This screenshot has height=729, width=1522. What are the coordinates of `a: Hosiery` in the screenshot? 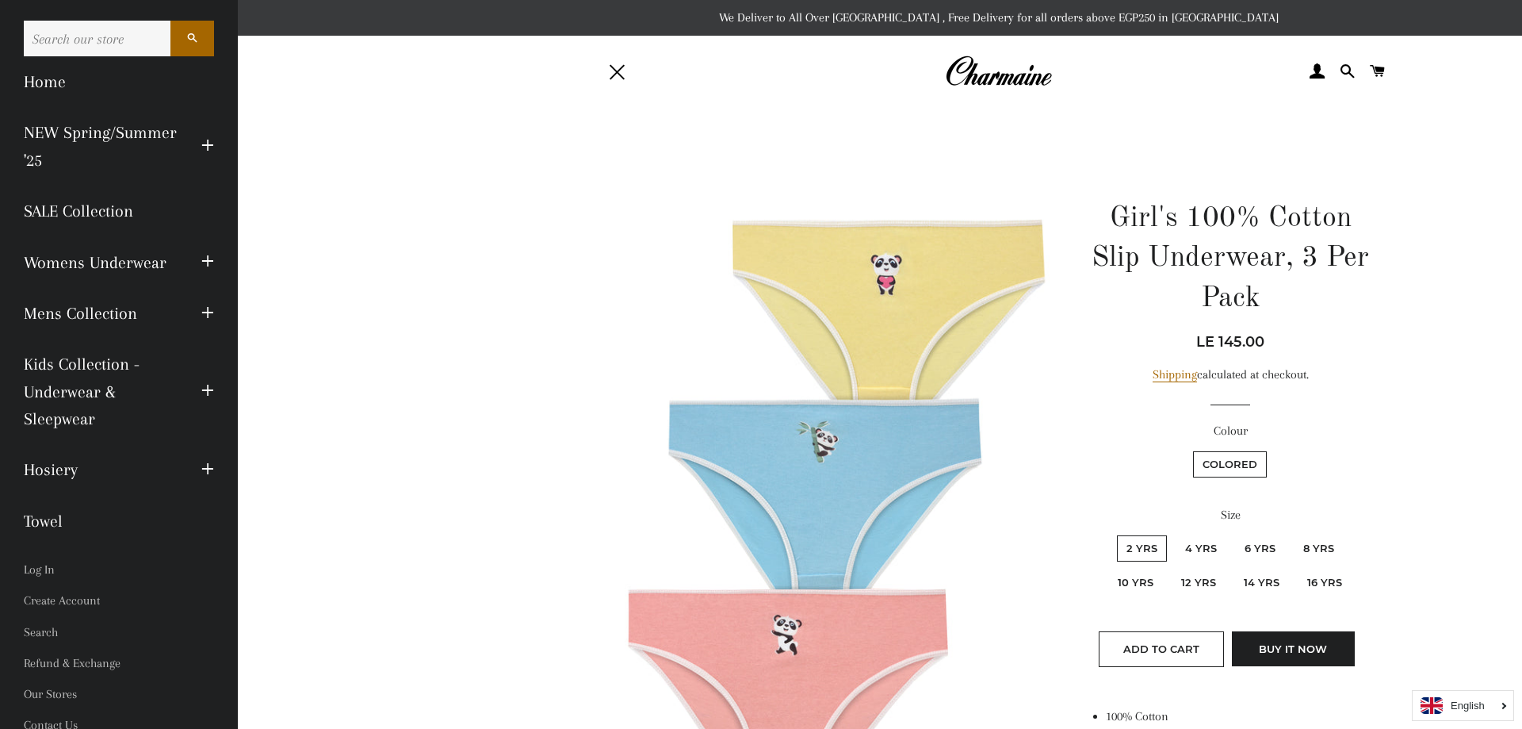 It's located at (101, 469).